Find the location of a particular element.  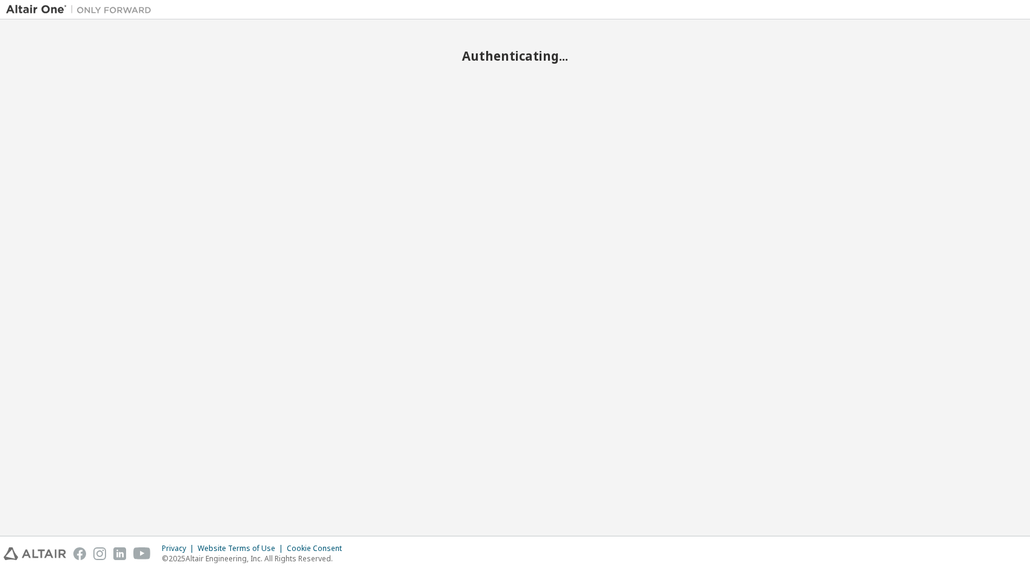

img: Altair One is located at coordinates (82, 10).